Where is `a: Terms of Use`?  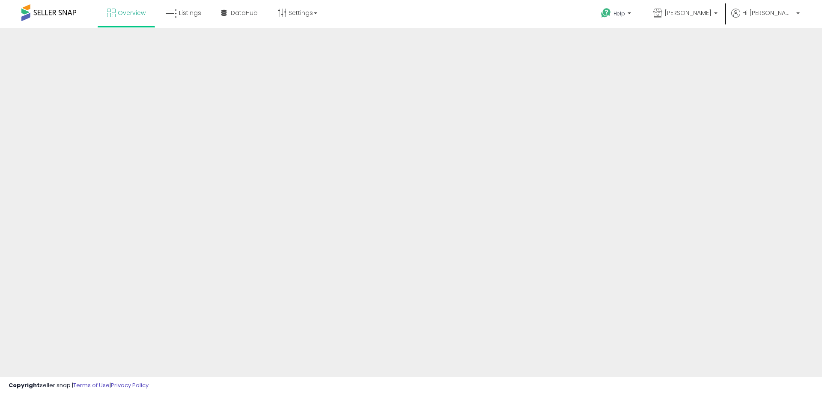
a: Terms of Use is located at coordinates (91, 385).